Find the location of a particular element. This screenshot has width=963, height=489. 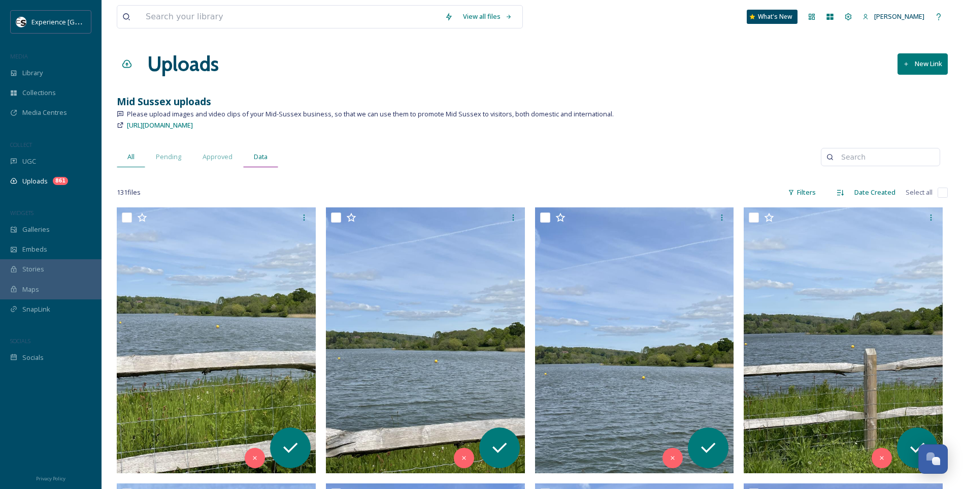

span: Maps is located at coordinates (30, 289).